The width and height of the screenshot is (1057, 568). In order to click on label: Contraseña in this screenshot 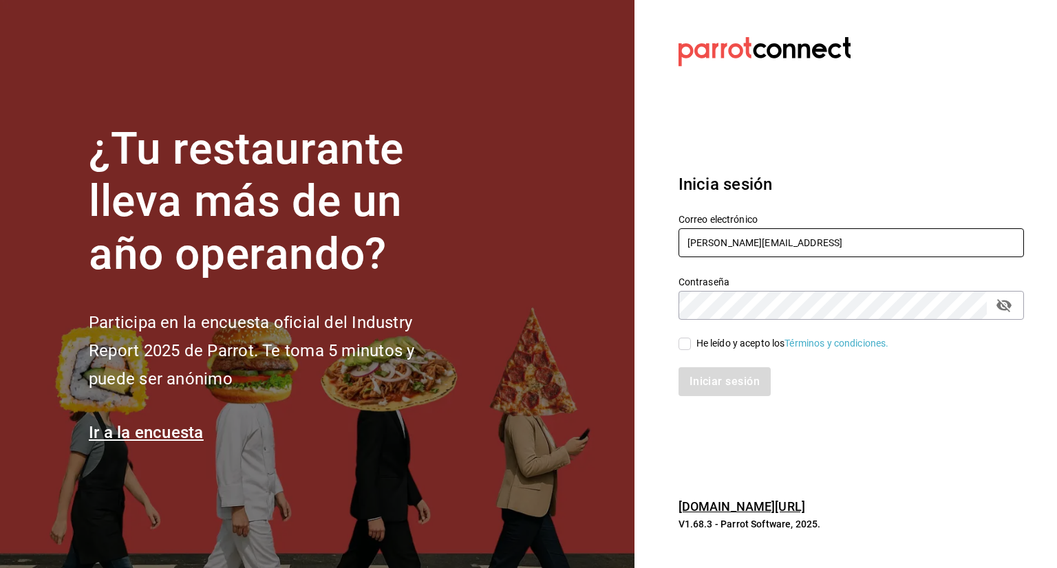, I will do `click(851, 281)`.